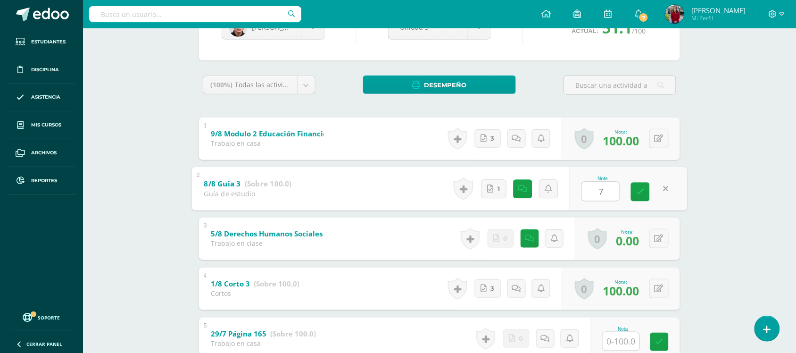  I want to click on img: e66938ea6f53d621eb85b78bb3ab8b81.png, so click(674, 14).